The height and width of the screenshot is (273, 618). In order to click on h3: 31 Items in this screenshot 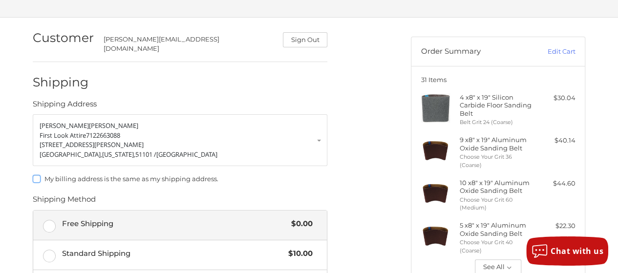, I will do `click(498, 80)`.